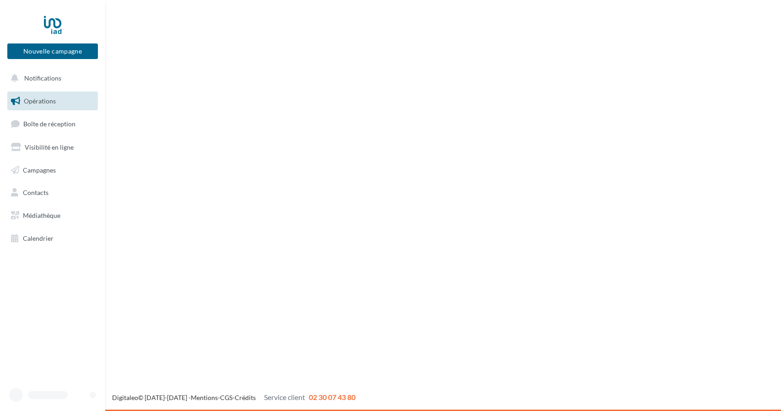 Image resolution: width=781 pixels, height=411 pixels. What do you see at coordinates (39, 169) in the screenshot?
I see `span: Campagnes` at bounding box center [39, 169].